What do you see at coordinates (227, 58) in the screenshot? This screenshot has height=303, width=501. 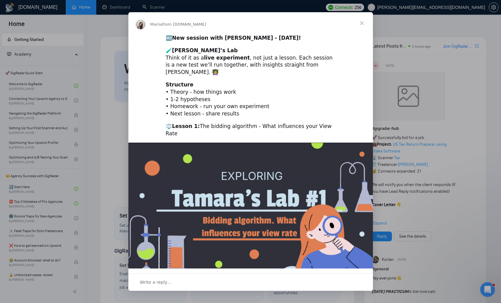 I see `b: live experiment` at bounding box center [227, 58].